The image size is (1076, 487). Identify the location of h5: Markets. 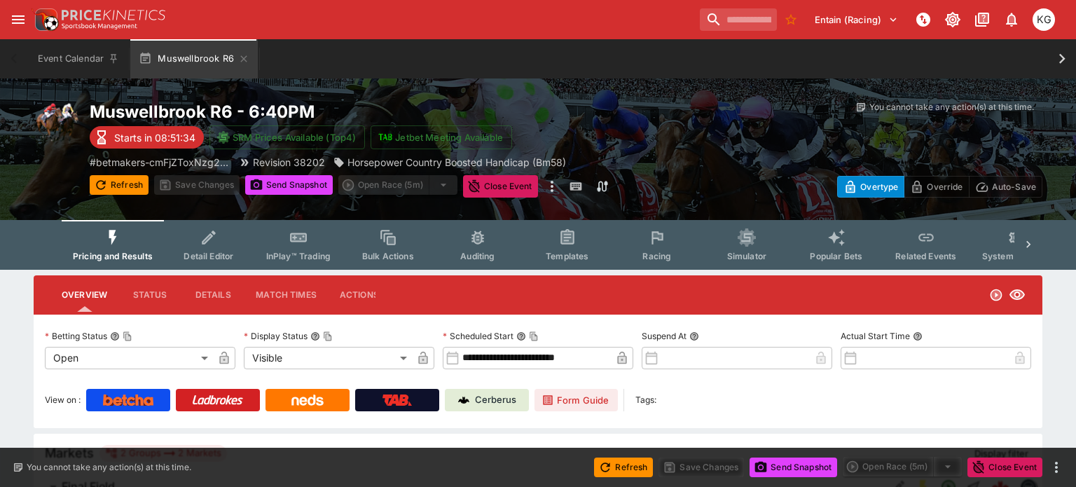
(69, 453).